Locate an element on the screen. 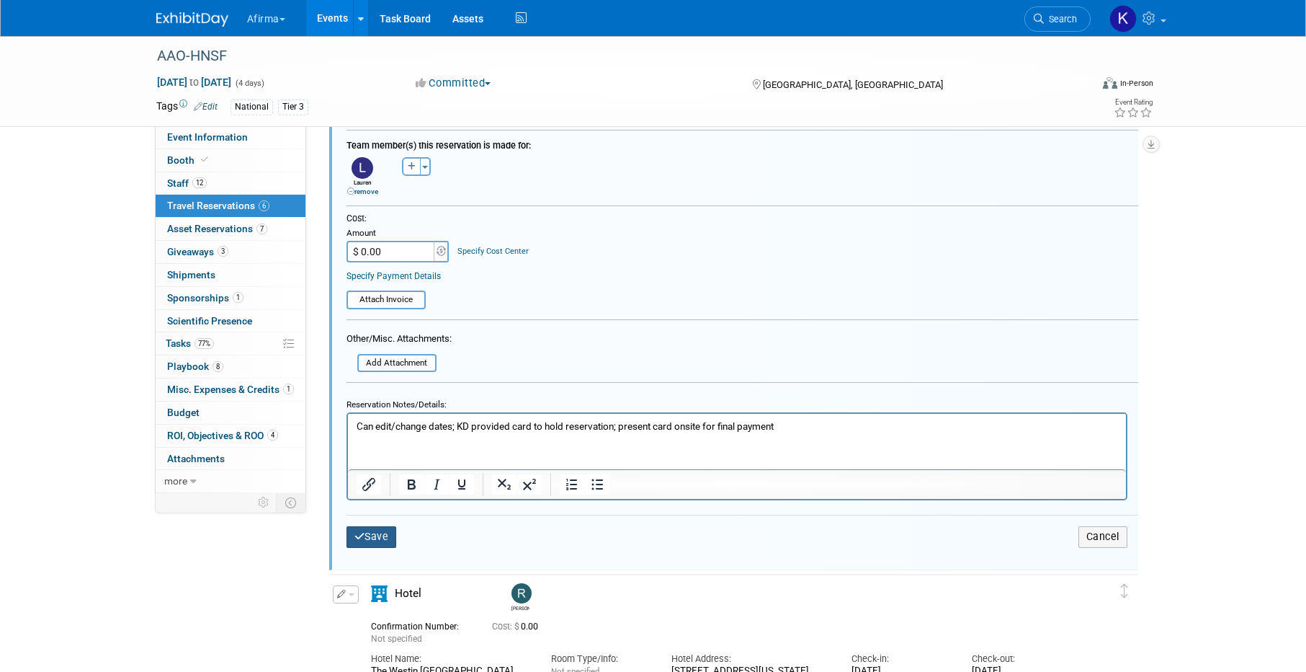  span: Booth is located at coordinates (189, 160).